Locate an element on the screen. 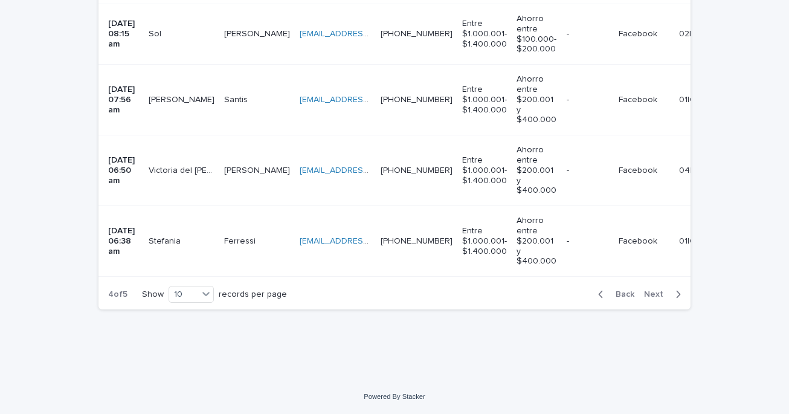  p: Stefania is located at coordinates (166, 240).